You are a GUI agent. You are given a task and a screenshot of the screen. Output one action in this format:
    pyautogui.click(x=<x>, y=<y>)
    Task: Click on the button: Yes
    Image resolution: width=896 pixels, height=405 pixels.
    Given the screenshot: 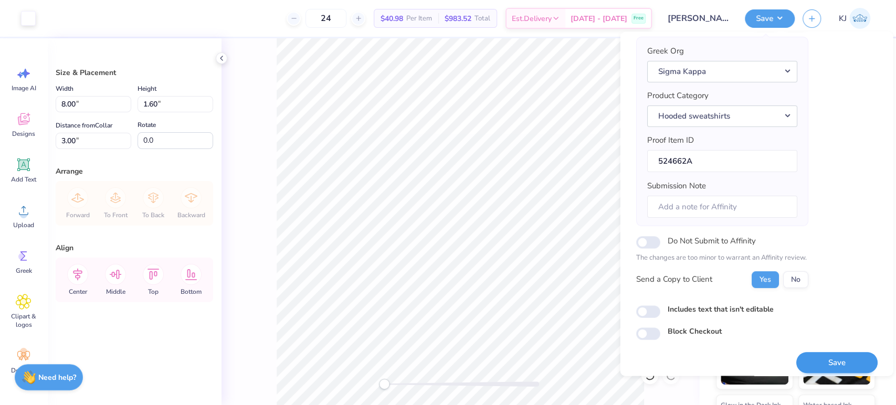 What is the action you would take?
    pyautogui.click(x=765, y=280)
    